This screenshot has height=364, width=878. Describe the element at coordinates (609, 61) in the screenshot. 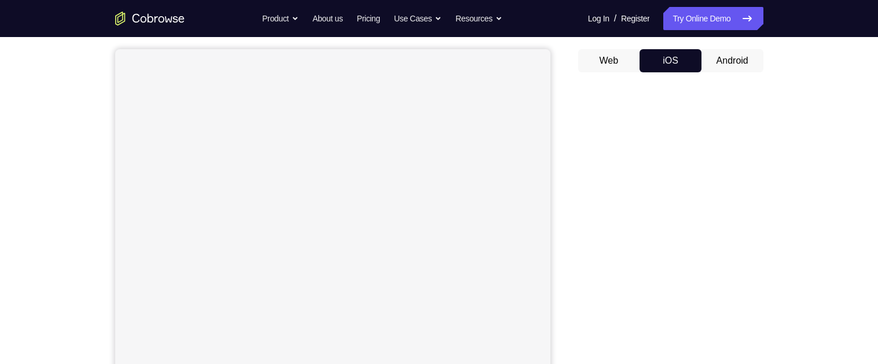

I see `button: Web` at that location.